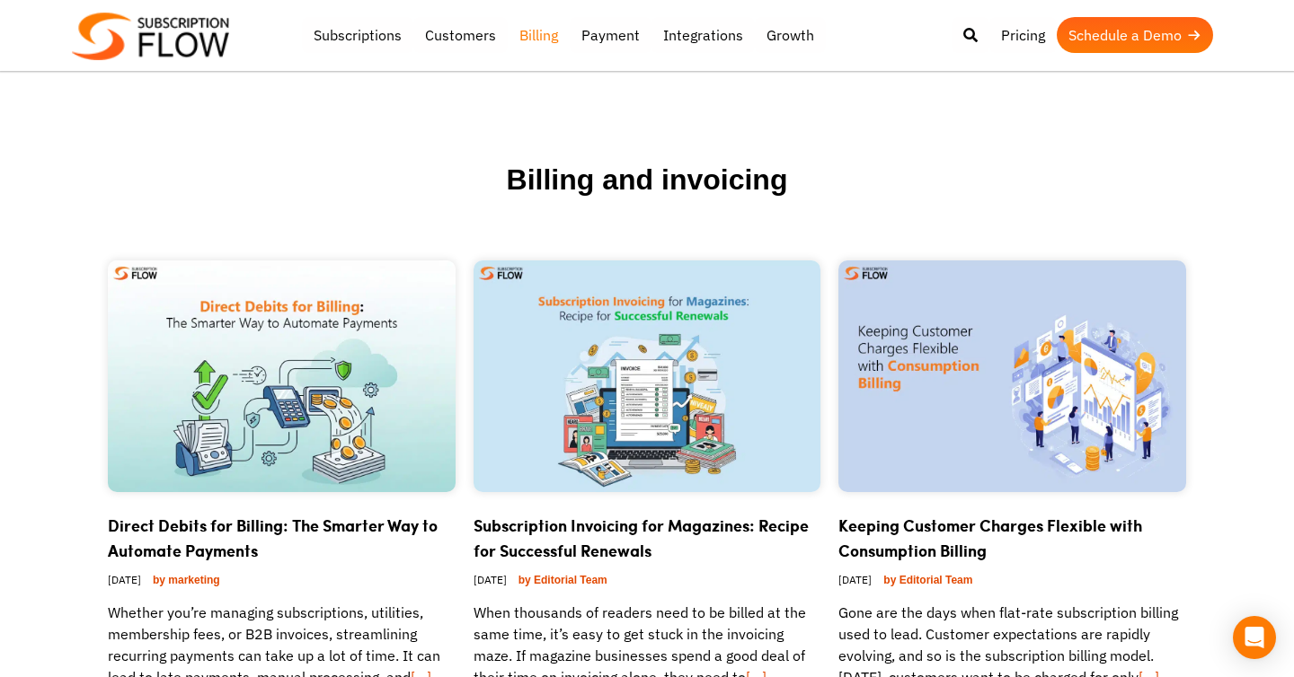 This screenshot has height=677, width=1294. Describe the element at coordinates (460, 35) in the screenshot. I see `a: Customers` at that location.